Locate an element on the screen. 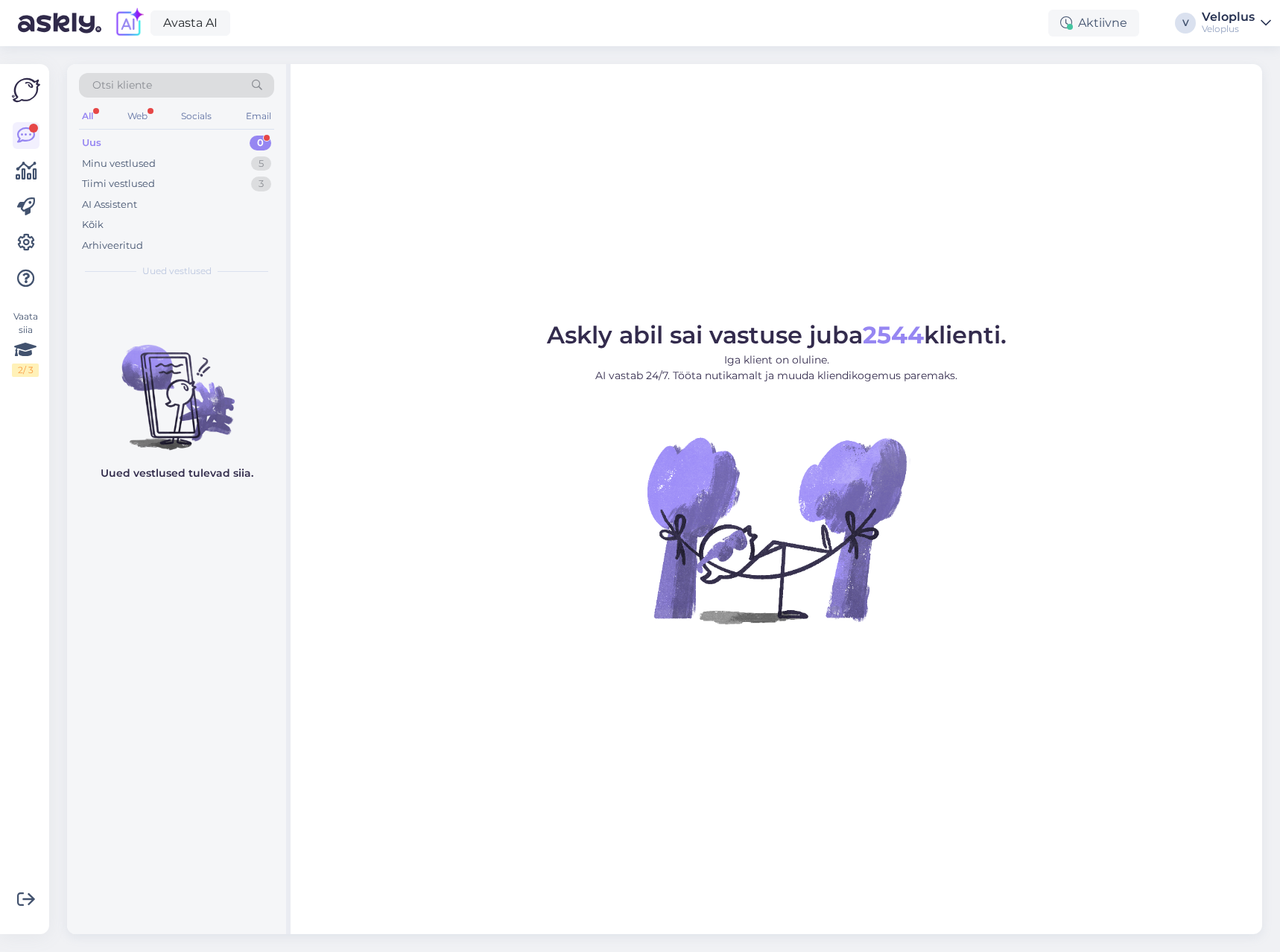  div: Uus is located at coordinates (91, 143).